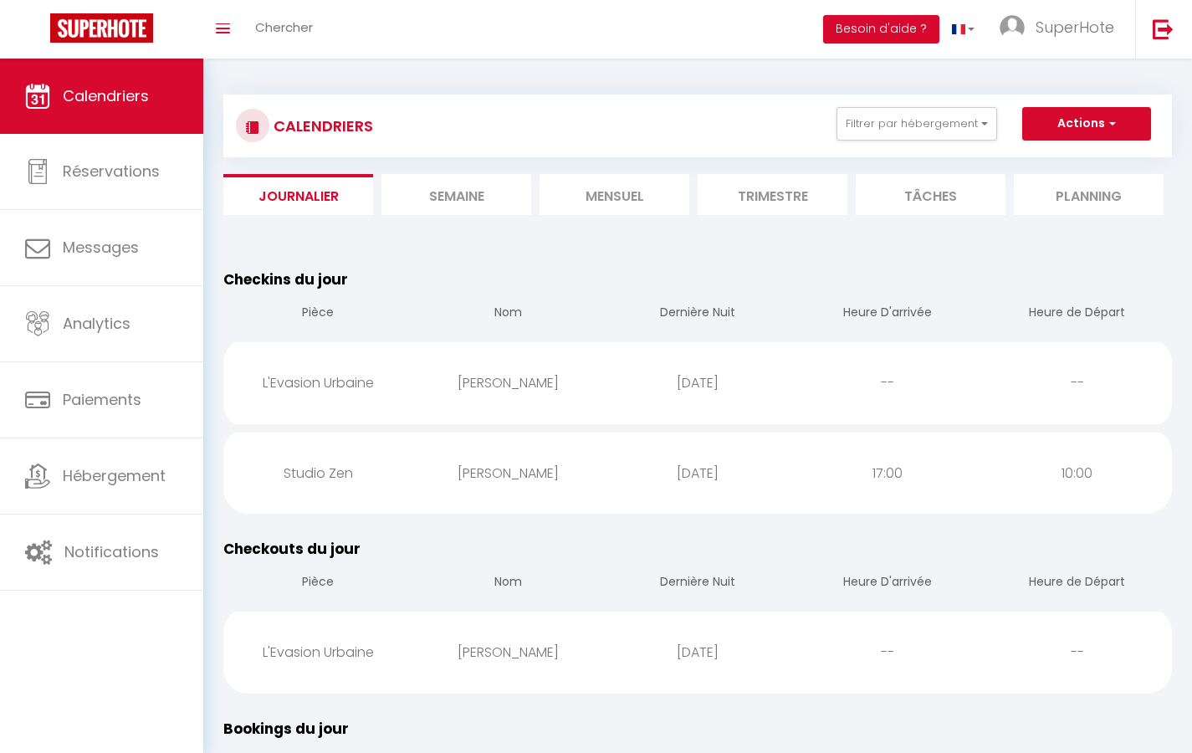 The height and width of the screenshot is (753, 1192). Describe the element at coordinates (284, 27) in the screenshot. I see `span: Chercher` at that location.